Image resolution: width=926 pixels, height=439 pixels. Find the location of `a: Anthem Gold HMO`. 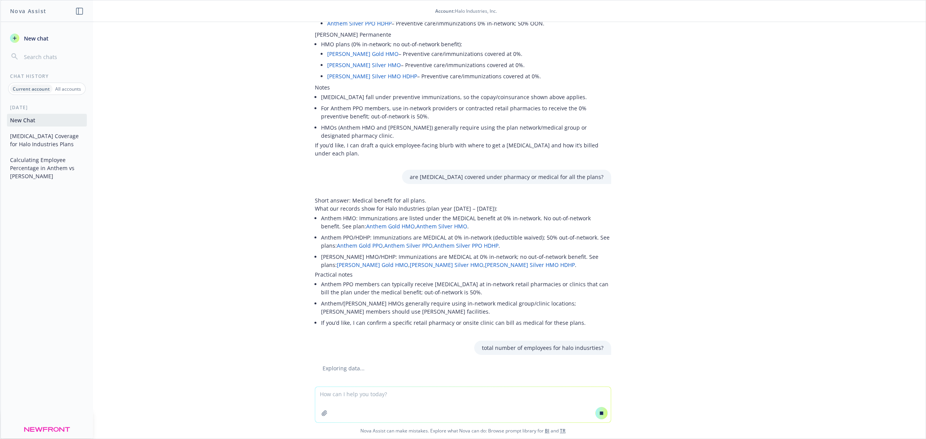

a: Anthem Gold HMO is located at coordinates (390, 226).